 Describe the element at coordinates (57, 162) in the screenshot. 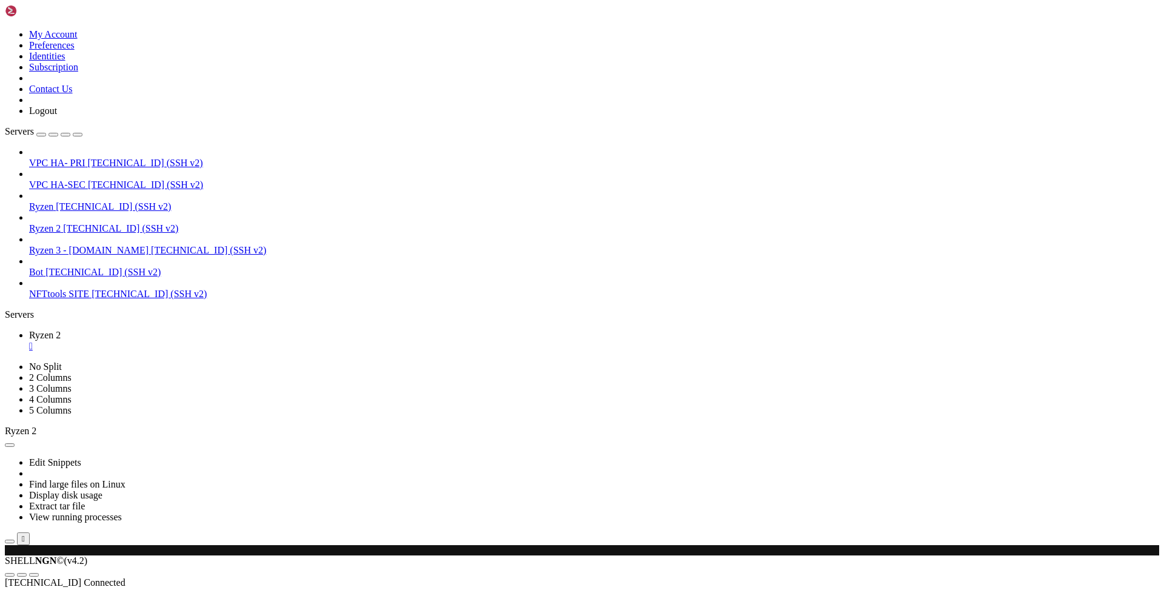

I see `span: VPC HA- PRI` at that location.